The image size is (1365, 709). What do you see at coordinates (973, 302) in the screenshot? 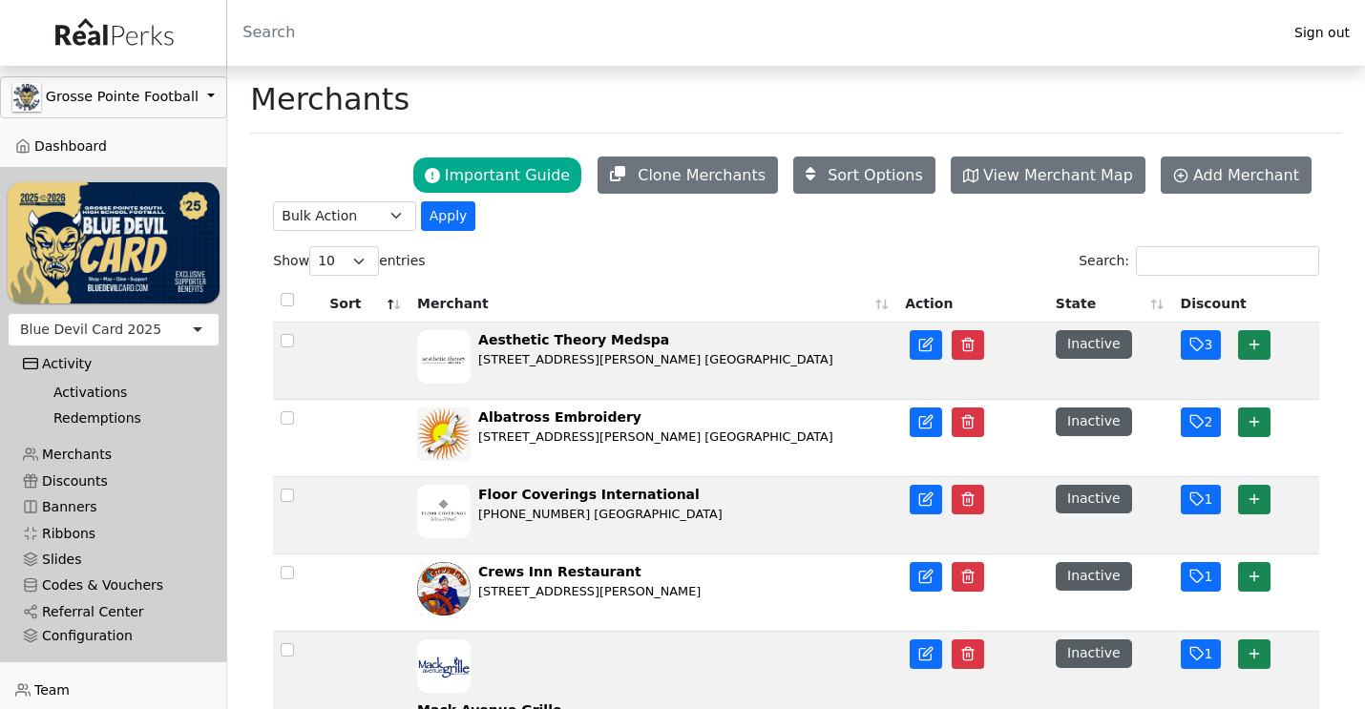
I see `th: Action` at bounding box center [973, 302].